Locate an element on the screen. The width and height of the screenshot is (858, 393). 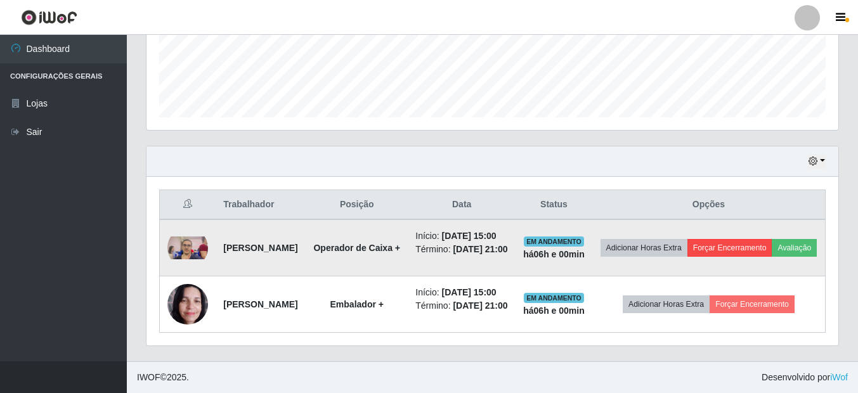
img: 1748035113765.jpeg is located at coordinates (188, 248).